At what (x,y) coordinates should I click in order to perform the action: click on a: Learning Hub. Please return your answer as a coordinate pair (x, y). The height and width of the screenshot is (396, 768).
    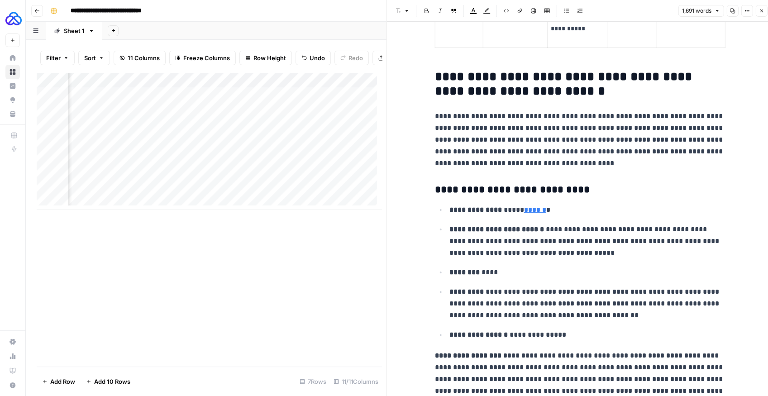
    Looking at the image, I should click on (13, 371).